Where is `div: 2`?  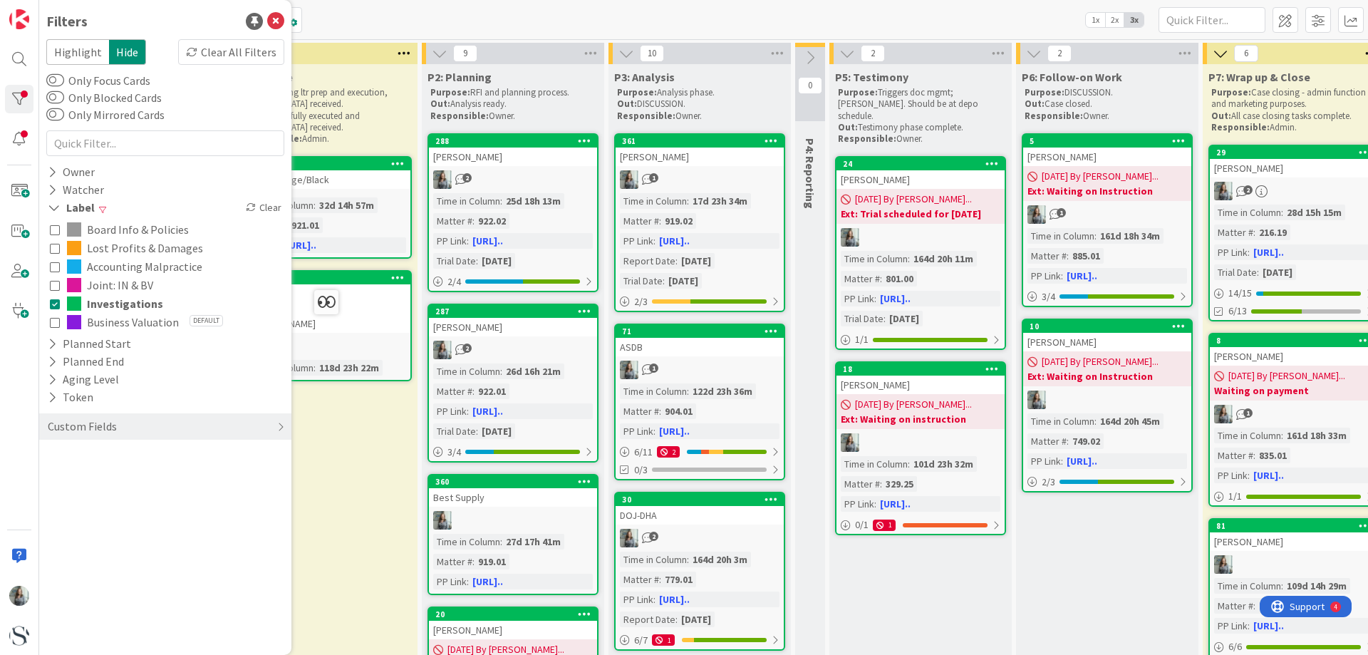 div: 2 is located at coordinates (668, 452).